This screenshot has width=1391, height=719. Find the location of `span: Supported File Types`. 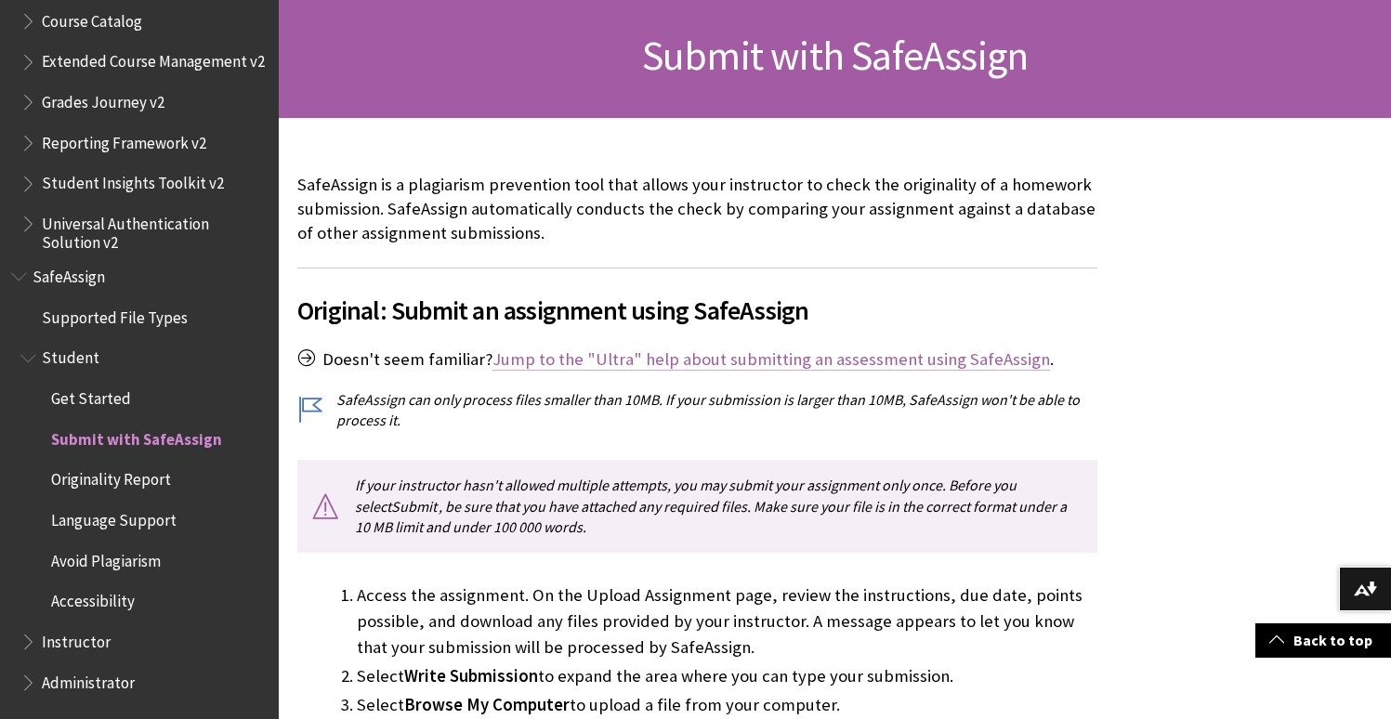

span: Supported File Types is located at coordinates (114, 314).